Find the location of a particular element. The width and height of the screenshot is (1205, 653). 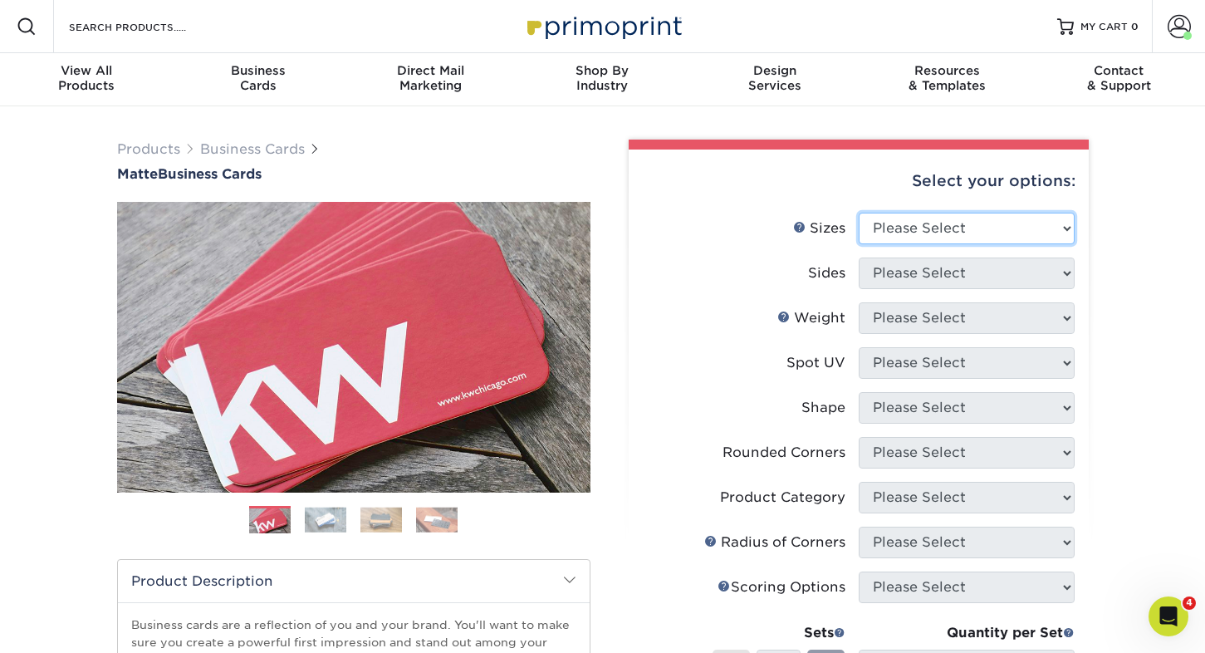

h2: Product Description is located at coordinates (354, 580).